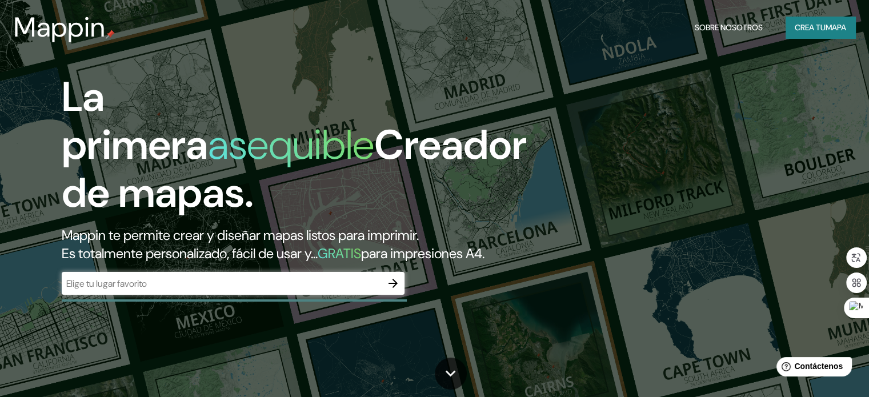 The height and width of the screenshot is (397, 869). I want to click on font: Creador de mapas., so click(294, 169).